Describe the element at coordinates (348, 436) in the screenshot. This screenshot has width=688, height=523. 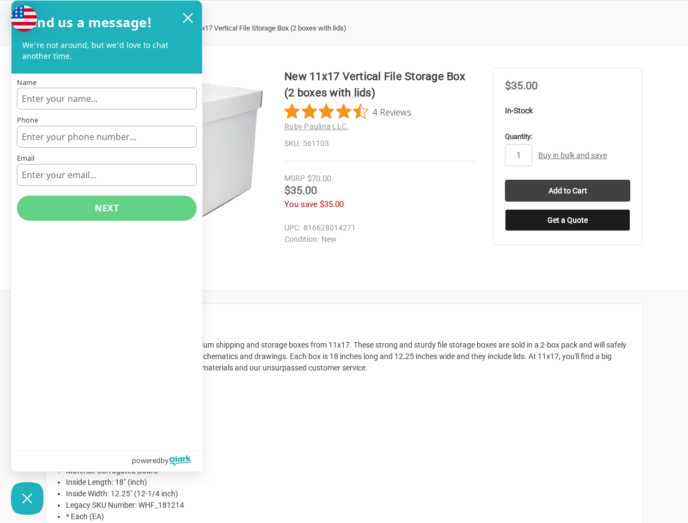
I see `li: Sheet Size: Tabloid / Ledger` at that location.